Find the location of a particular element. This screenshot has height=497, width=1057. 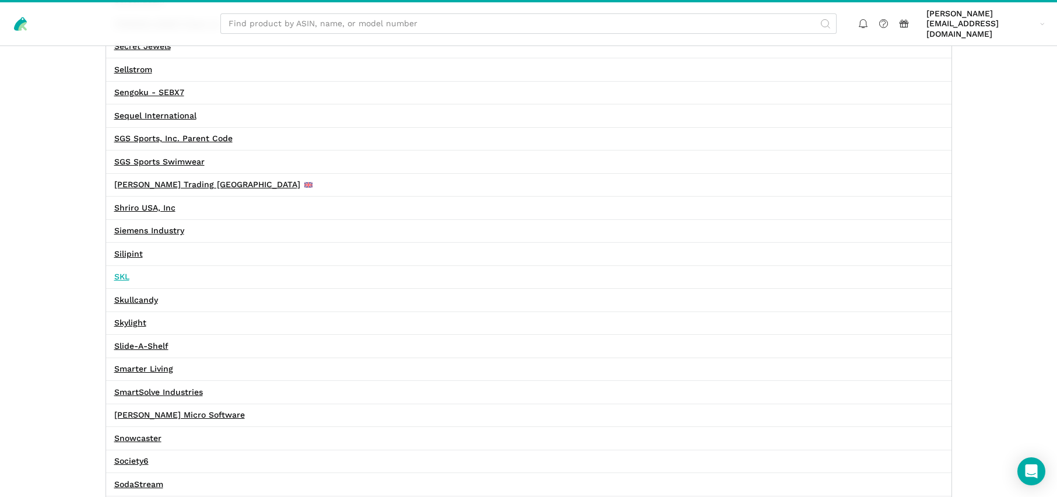

a: Sequel International is located at coordinates (155, 116).